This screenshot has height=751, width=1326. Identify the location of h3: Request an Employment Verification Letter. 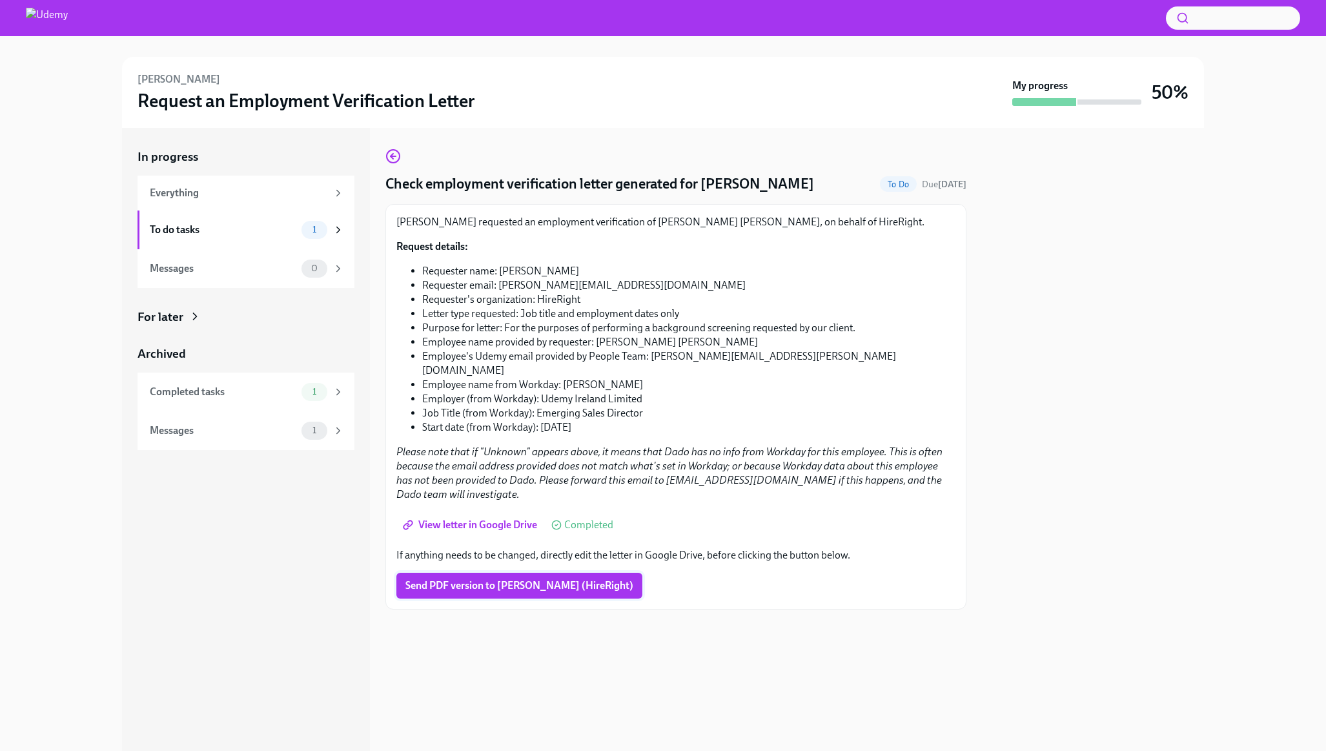
(306, 101).